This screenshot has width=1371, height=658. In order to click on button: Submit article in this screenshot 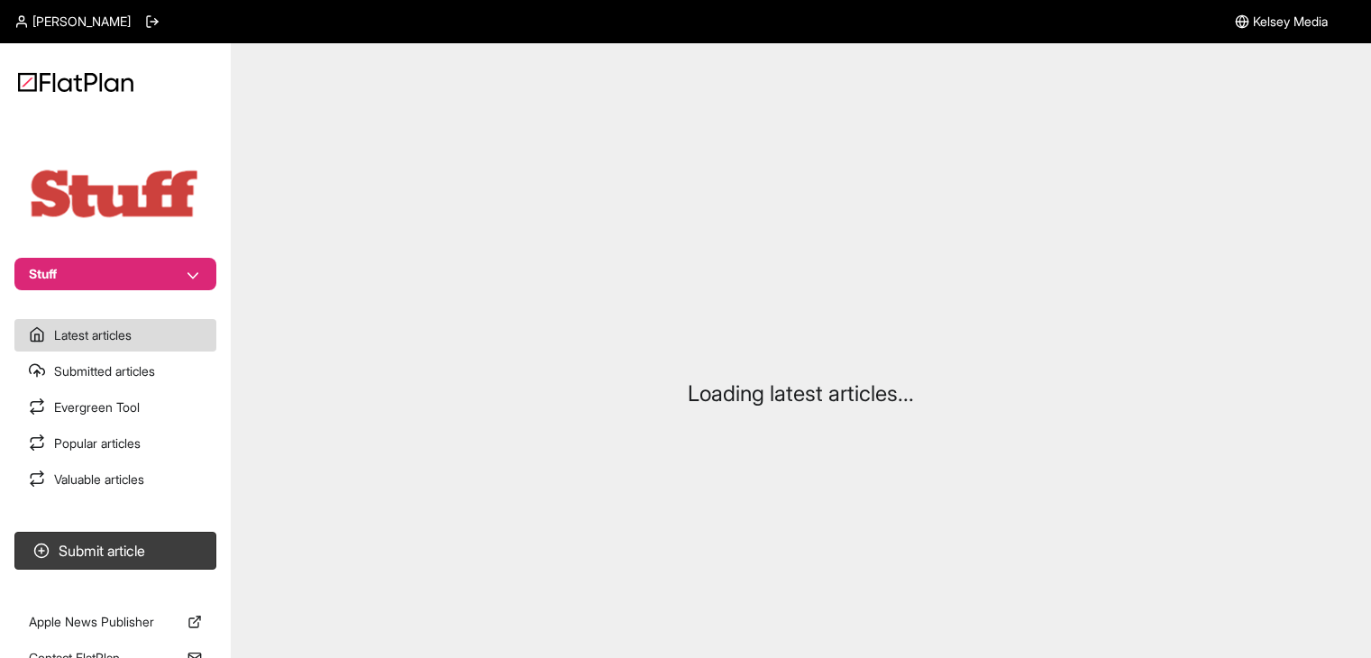, I will do `click(115, 551)`.